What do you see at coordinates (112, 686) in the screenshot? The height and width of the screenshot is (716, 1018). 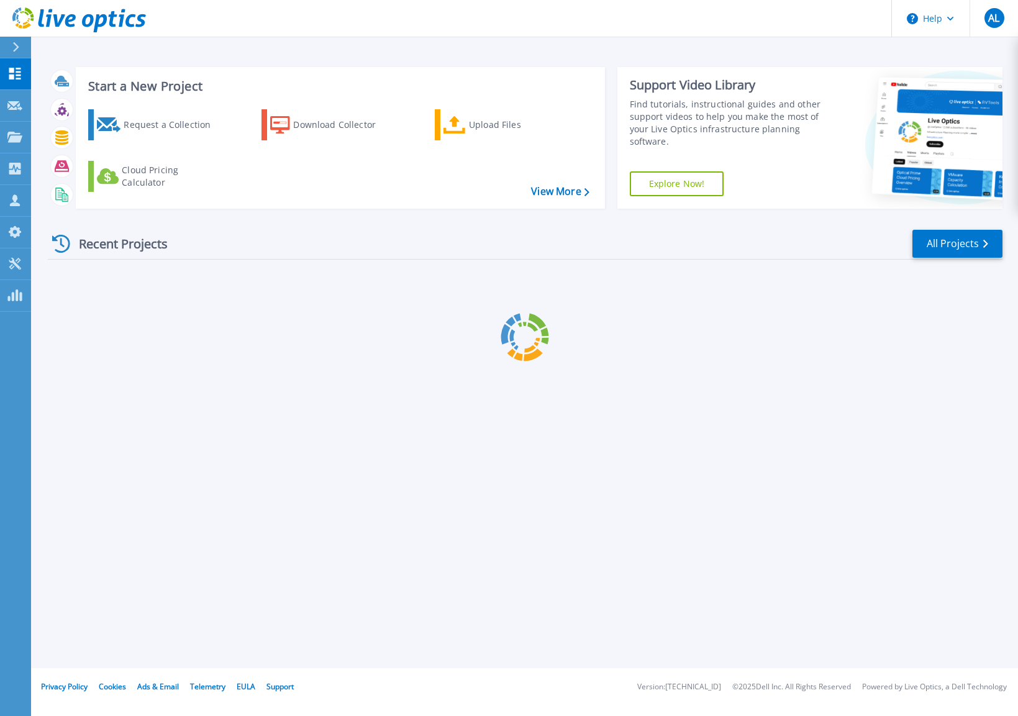 I see `a: Cookies` at bounding box center [112, 686].